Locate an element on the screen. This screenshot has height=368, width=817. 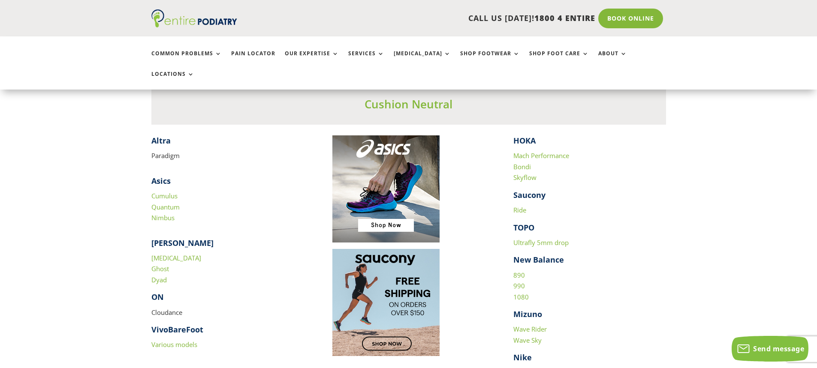
strong: TOPO is located at coordinates (523, 228).